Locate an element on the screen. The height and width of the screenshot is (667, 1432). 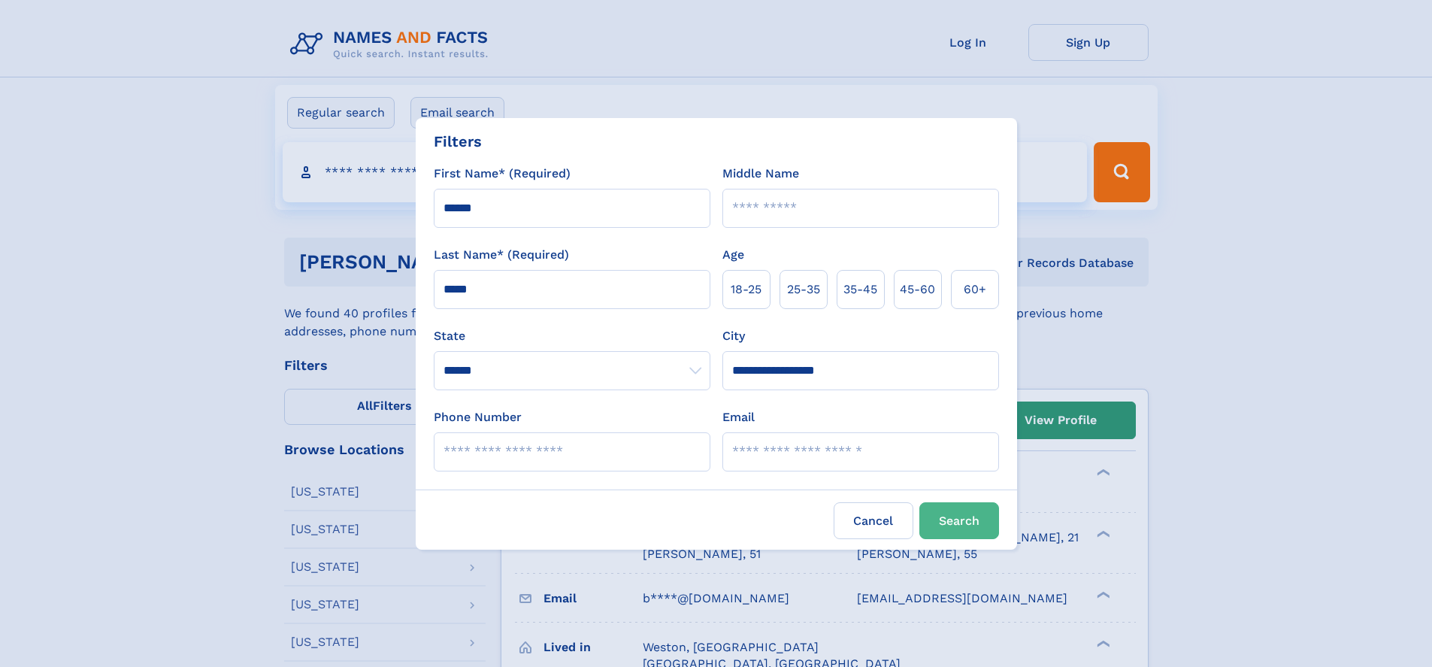
label: Email is located at coordinates (738, 417).